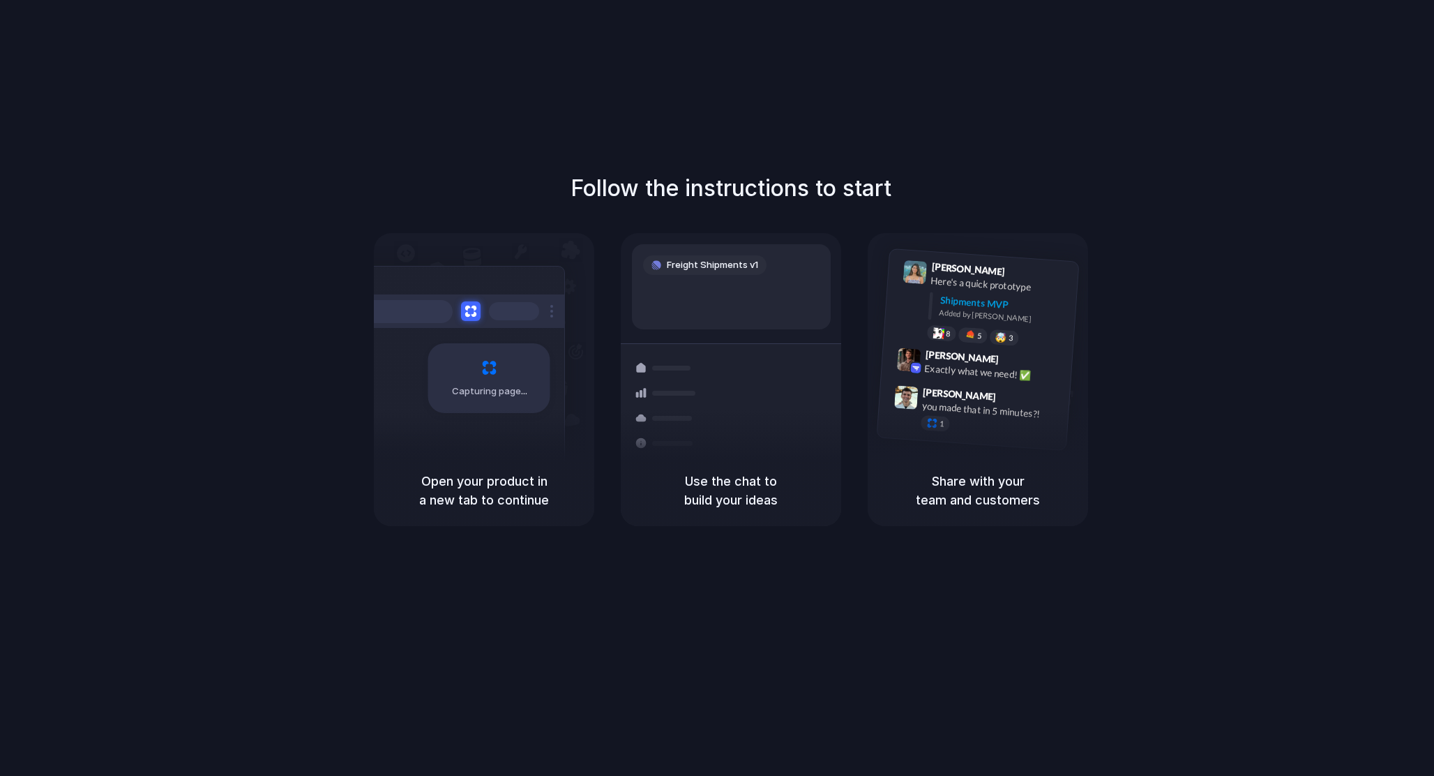  I want to click on h5: Open your product in a new tab to continue, so click(484, 490).